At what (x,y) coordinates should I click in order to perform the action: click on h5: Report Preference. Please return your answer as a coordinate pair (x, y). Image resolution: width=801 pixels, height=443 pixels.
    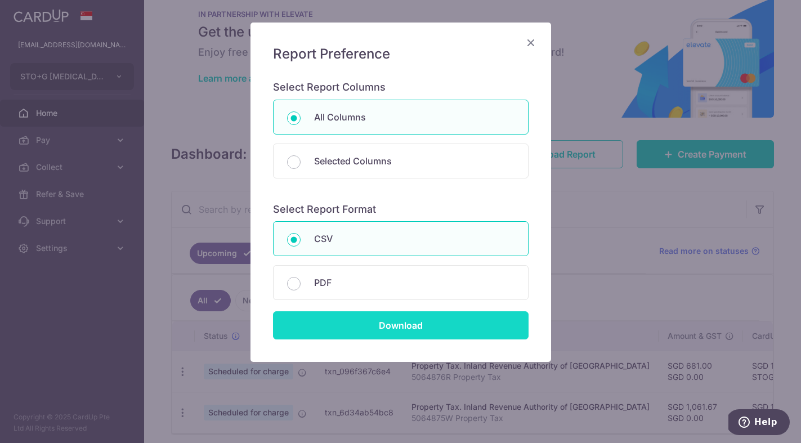
    Looking at the image, I should click on (401, 54).